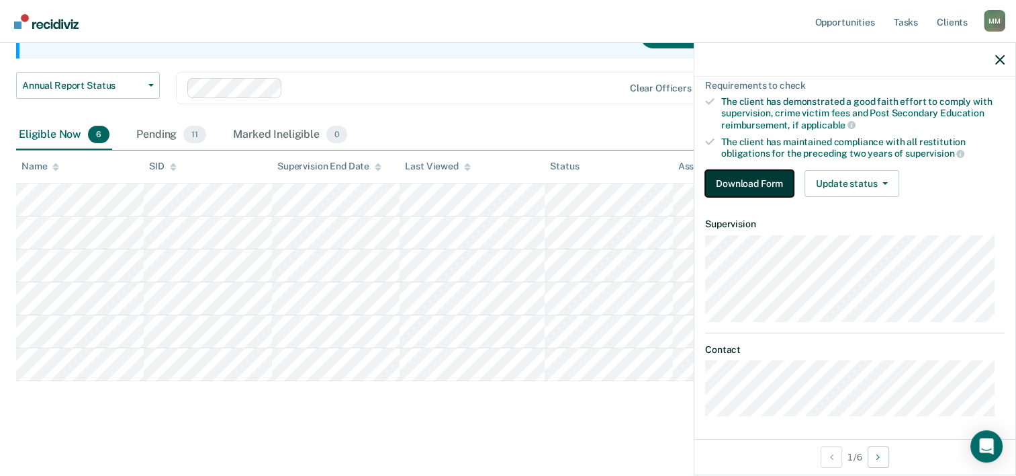  What do you see at coordinates (40, 166) in the screenshot?
I see `div: Name` at bounding box center [40, 166].